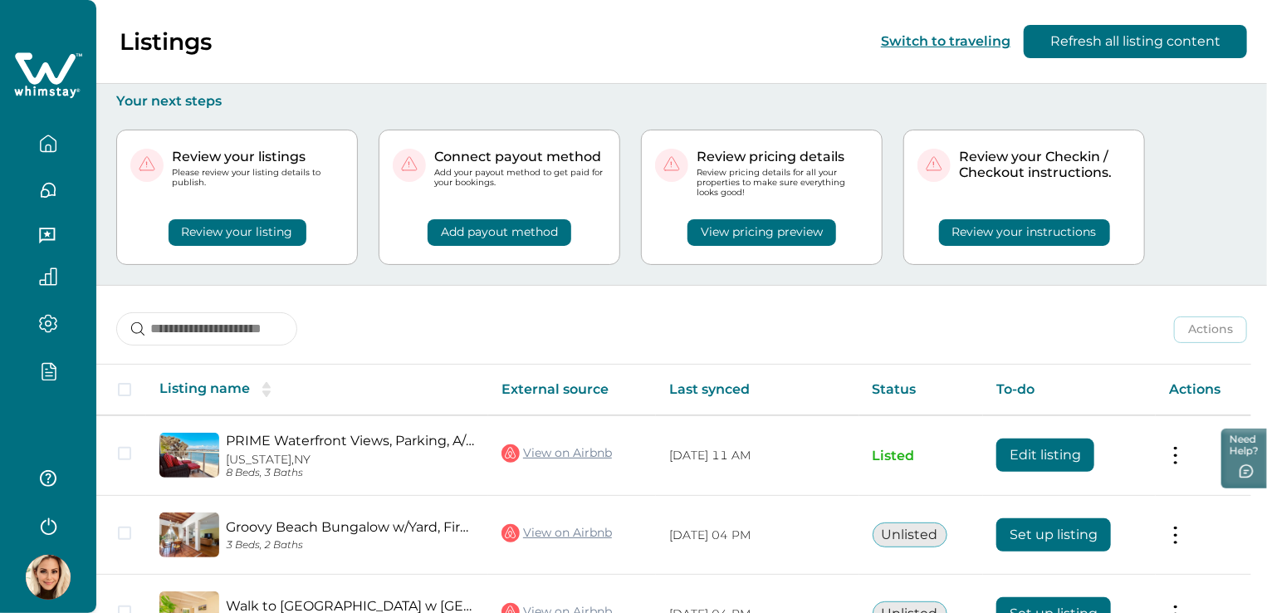 The height and width of the screenshot is (613, 1267). I want to click on button: View pricing preview, so click(761, 232).